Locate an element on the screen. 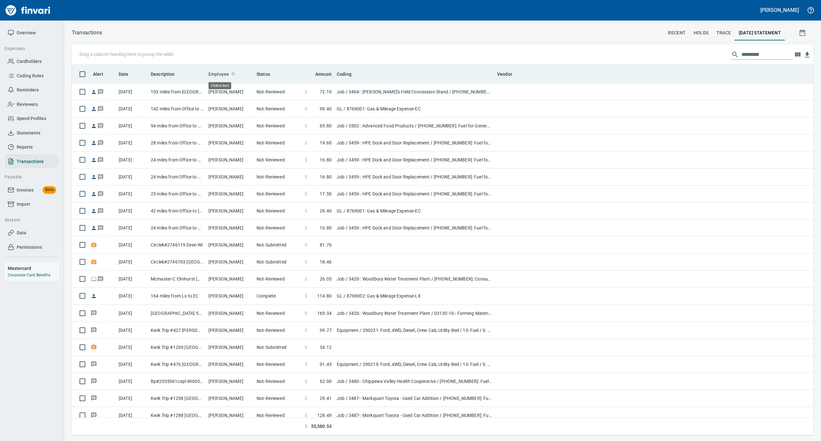 This screenshot has height=441, width=821. td: Not-Submitted is located at coordinates (278, 347).